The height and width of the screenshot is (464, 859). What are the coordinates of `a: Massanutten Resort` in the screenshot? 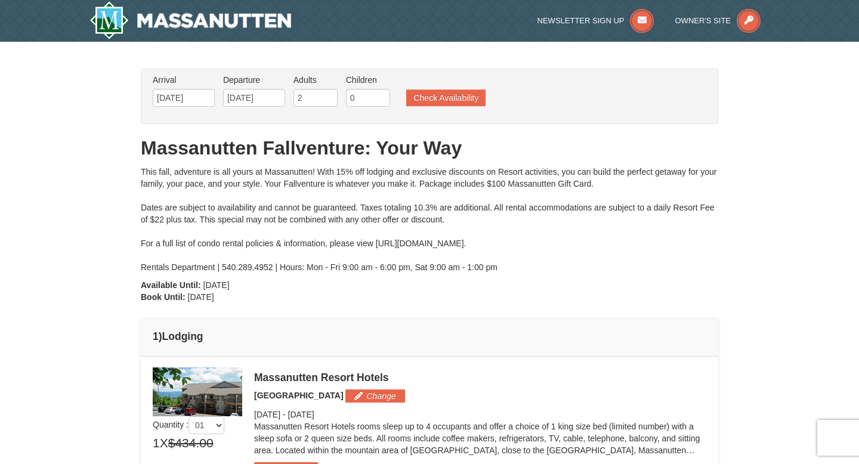 It's located at (190, 20).